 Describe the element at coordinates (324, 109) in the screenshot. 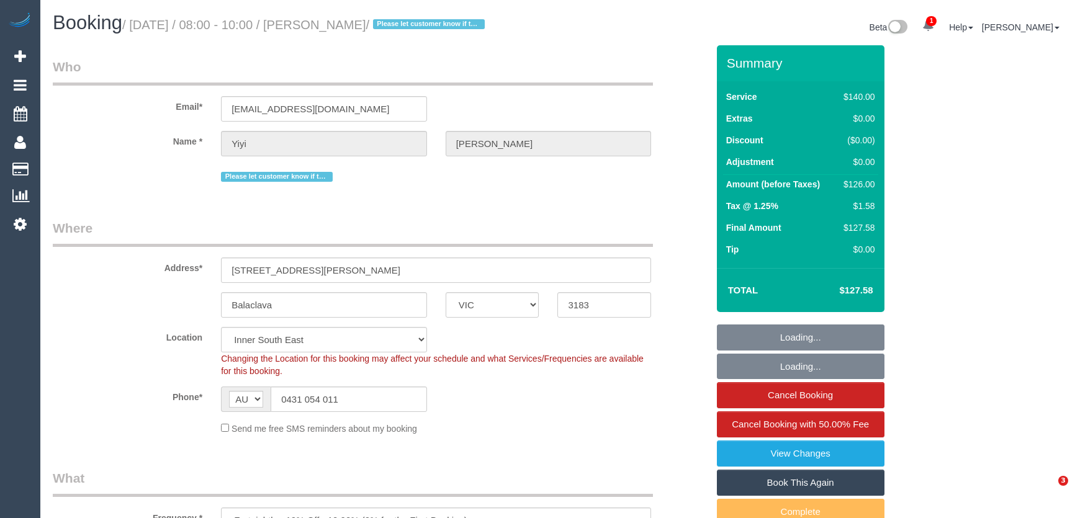

I see `input: Email*` at that location.